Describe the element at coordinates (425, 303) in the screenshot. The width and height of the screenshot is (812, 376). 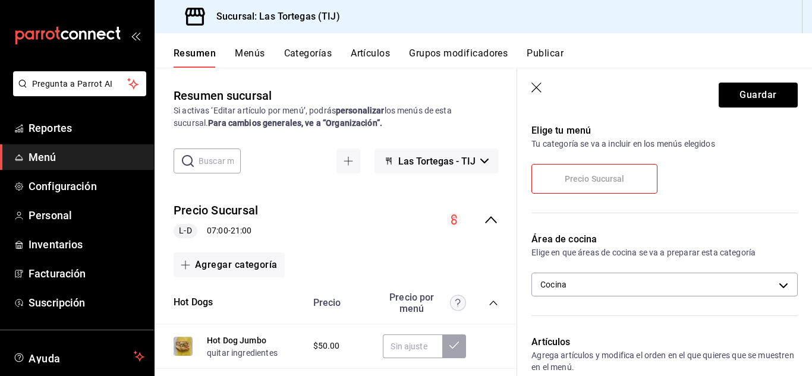
I see `div: Precio por menú` at that location.